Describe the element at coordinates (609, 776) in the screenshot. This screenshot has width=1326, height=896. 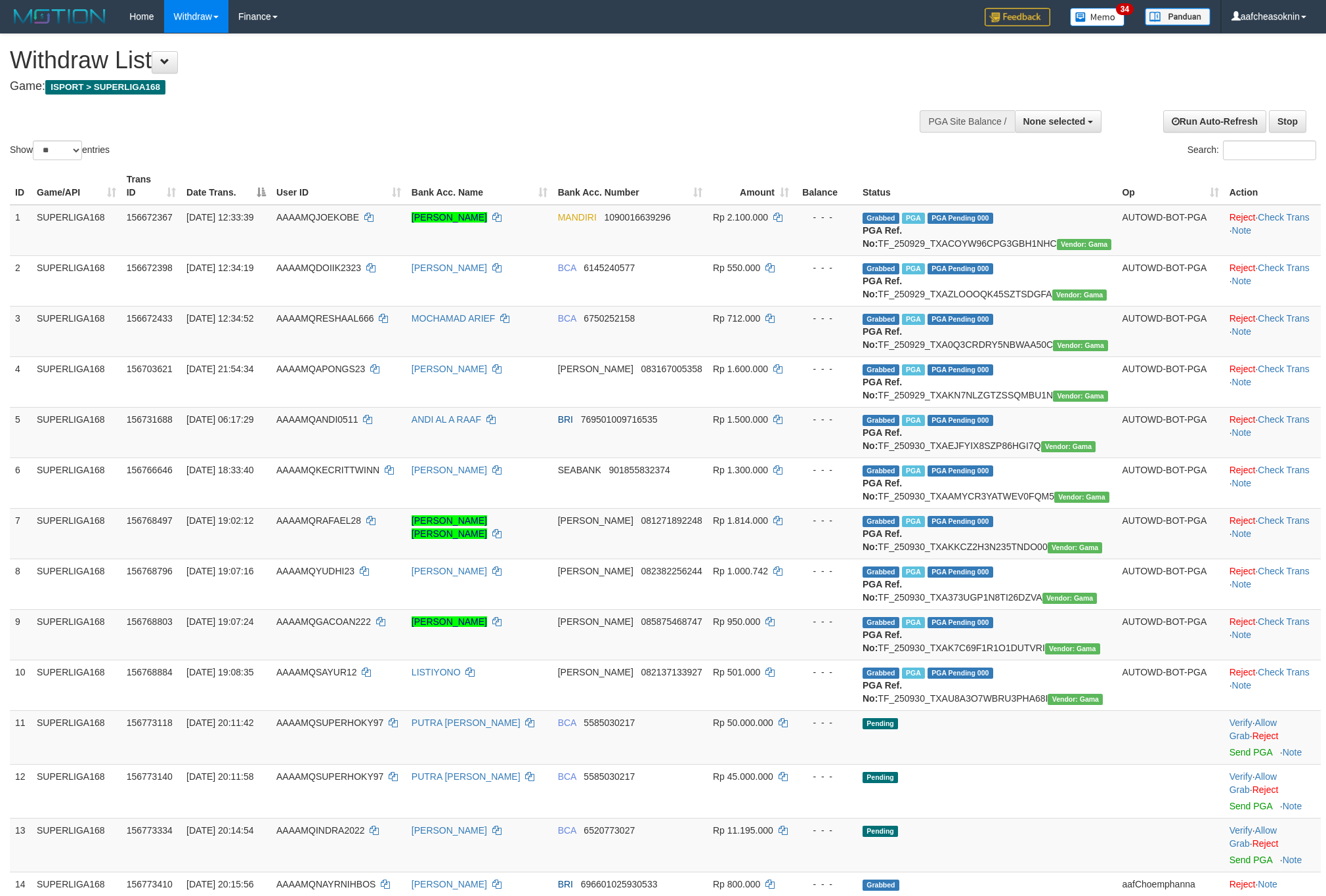
I see `span: Copy 5585030217 to clipboard` at that location.